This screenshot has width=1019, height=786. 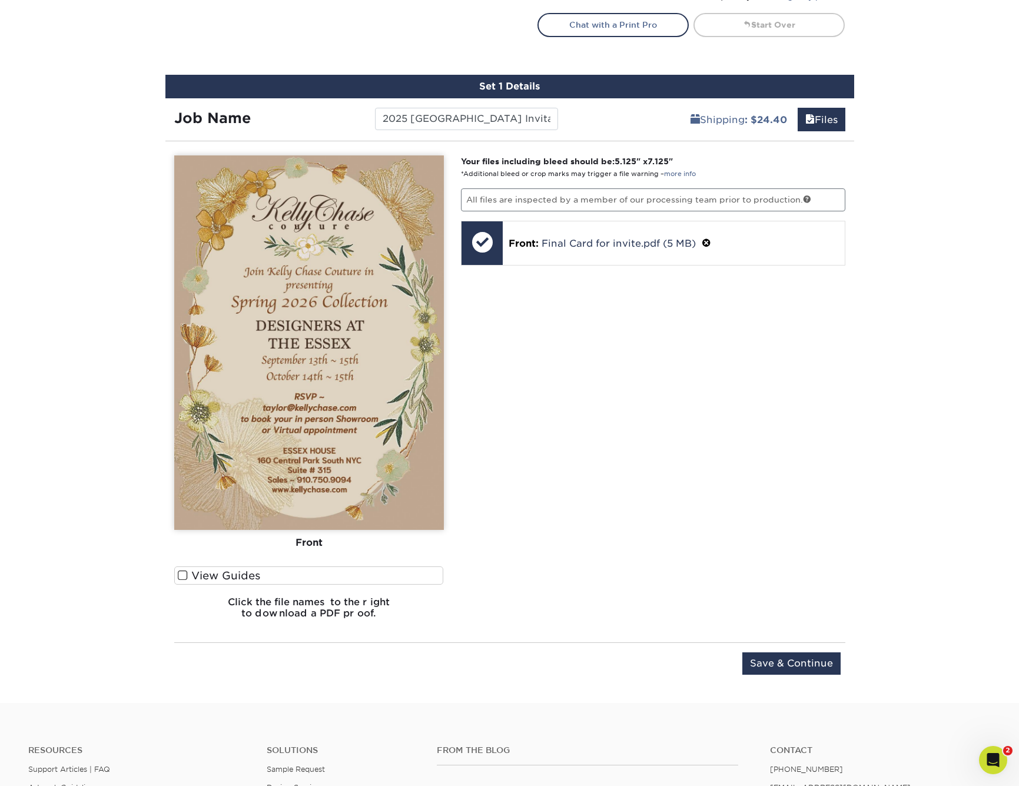 What do you see at coordinates (769, 25) in the screenshot?
I see `a: Start Over` at bounding box center [769, 25].